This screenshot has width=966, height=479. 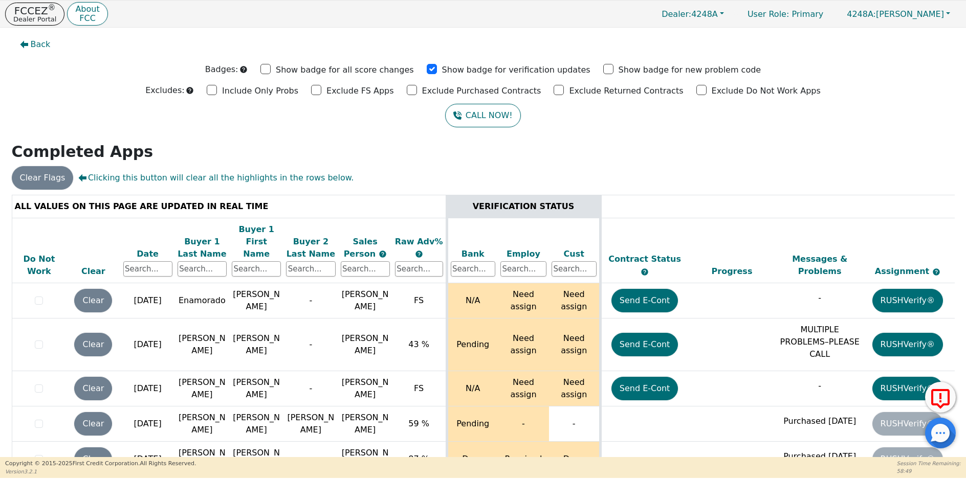 What do you see at coordinates (574, 254) in the screenshot?
I see `div: Cust` at bounding box center [574, 254].